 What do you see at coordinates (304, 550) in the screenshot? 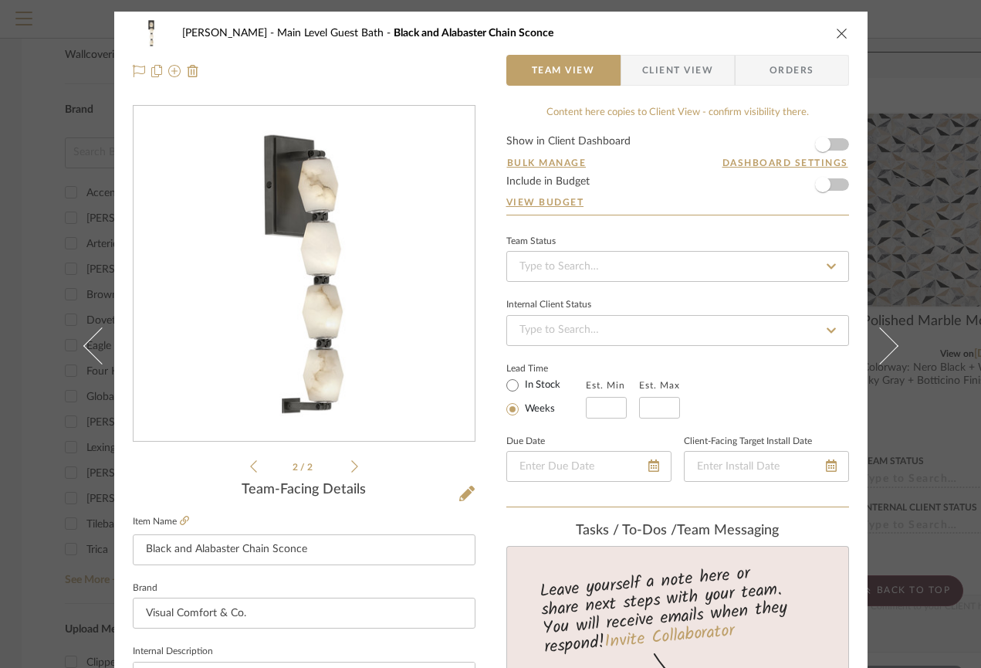
I see `input: Enter Item Name` at bounding box center [304, 550].